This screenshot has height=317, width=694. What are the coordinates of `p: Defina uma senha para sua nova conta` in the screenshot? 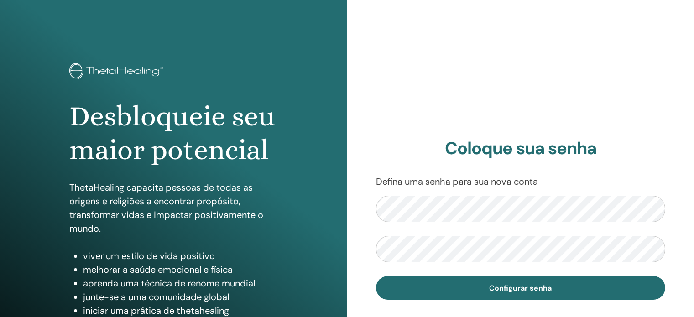 It's located at (521, 182).